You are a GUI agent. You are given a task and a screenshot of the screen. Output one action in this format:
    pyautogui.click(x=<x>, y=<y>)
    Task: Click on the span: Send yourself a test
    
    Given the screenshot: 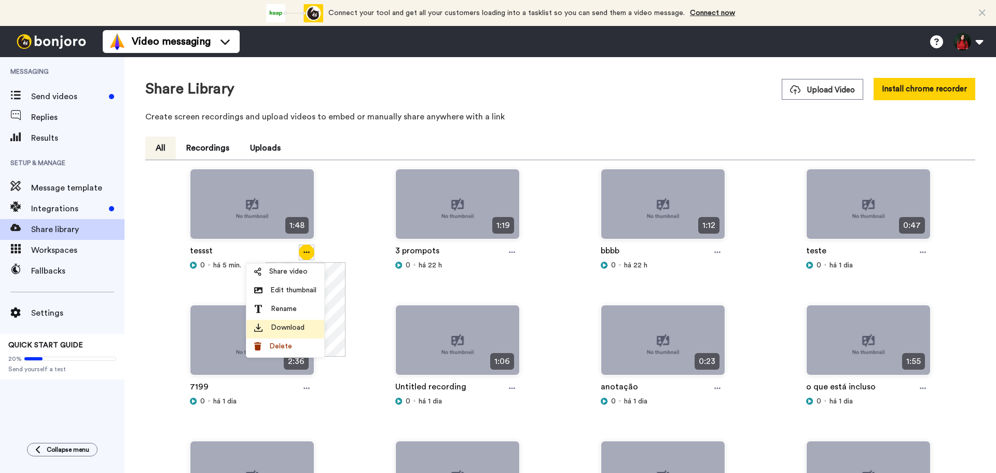 What is the action you would take?
    pyautogui.click(x=62, y=369)
    